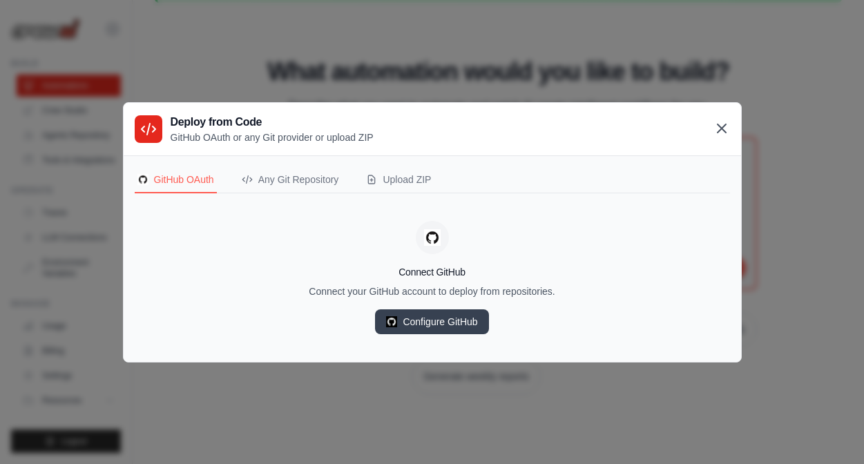 The image size is (864, 464). Describe the element at coordinates (290, 180) in the screenshot. I see `div: Any Git Repository` at that location.